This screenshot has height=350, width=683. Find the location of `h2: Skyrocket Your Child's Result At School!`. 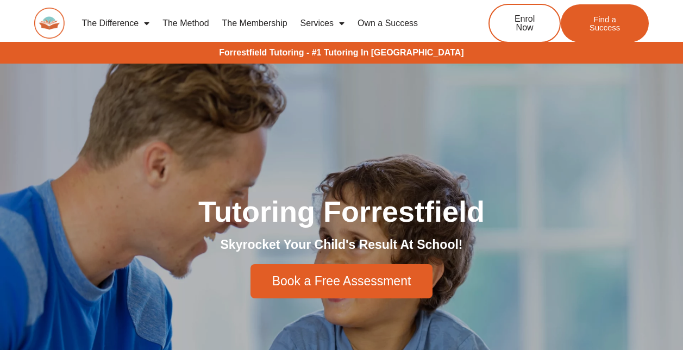

h2: Skyrocket Your Child's Result At School! is located at coordinates (342, 245).